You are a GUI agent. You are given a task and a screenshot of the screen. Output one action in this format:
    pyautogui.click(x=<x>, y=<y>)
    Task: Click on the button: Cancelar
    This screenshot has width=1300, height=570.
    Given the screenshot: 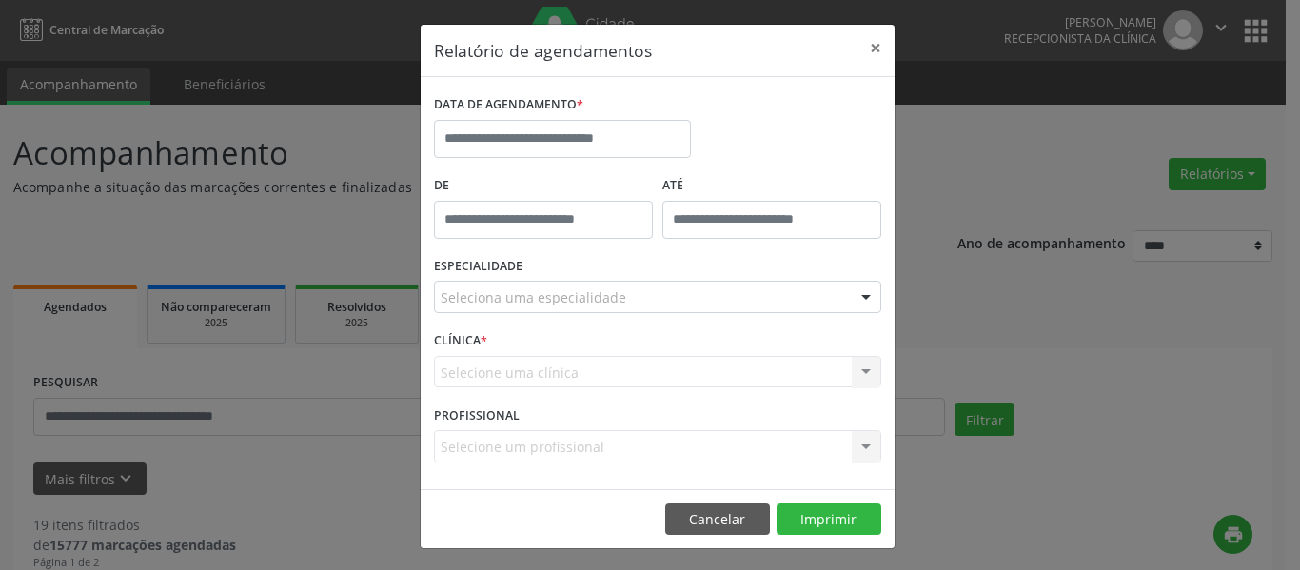 What is the action you would take?
    pyautogui.click(x=718, y=520)
    